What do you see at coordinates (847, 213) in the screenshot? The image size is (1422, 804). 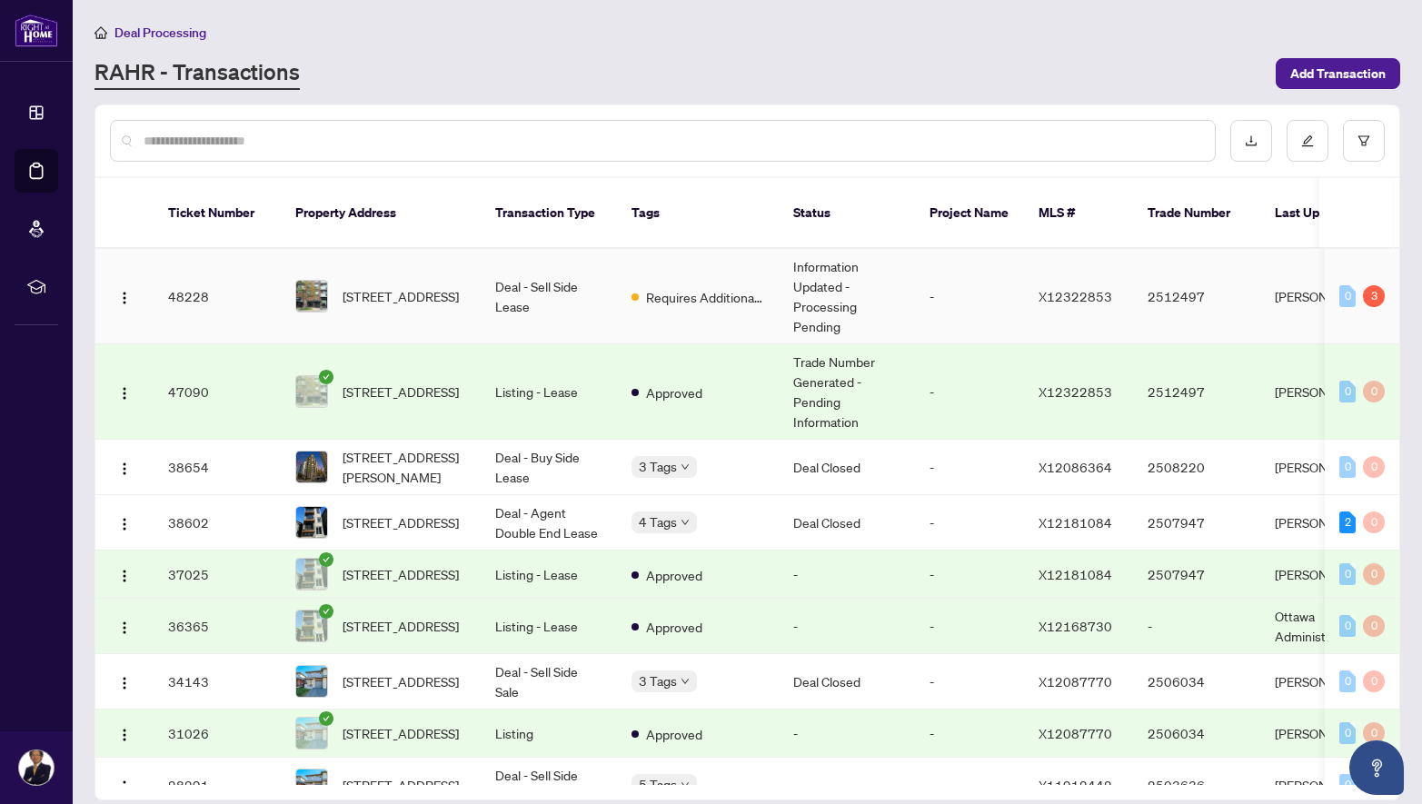 I see `th: Status` at bounding box center [847, 213].